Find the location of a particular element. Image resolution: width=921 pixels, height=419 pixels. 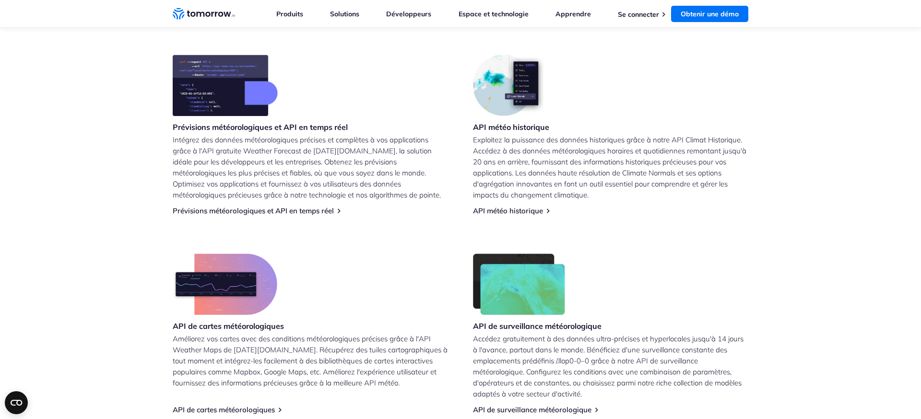

a: Solutions is located at coordinates (344, 14).